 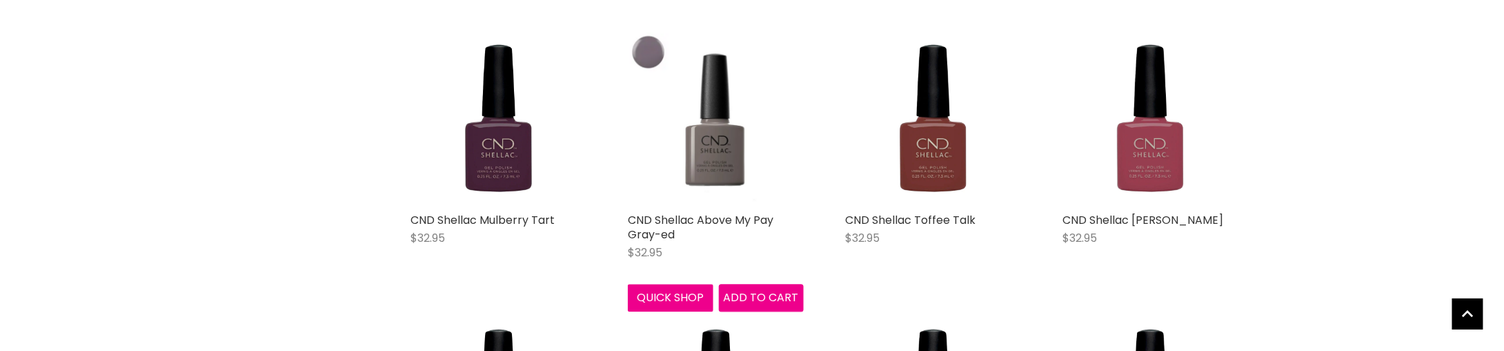 What do you see at coordinates (1150, 117) in the screenshot?
I see `a: CND Shellac Rose-Mance` at bounding box center [1150, 117].